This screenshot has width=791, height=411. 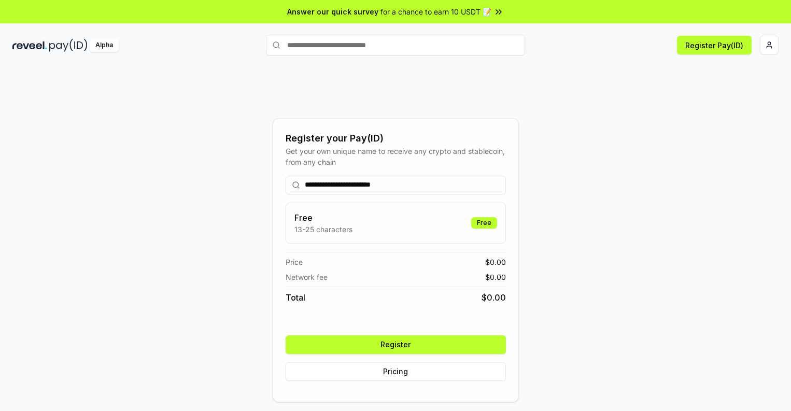 What do you see at coordinates (714, 45) in the screenshot?
I see `button: Register Pay(ID)` at bounding box center [714, 45].